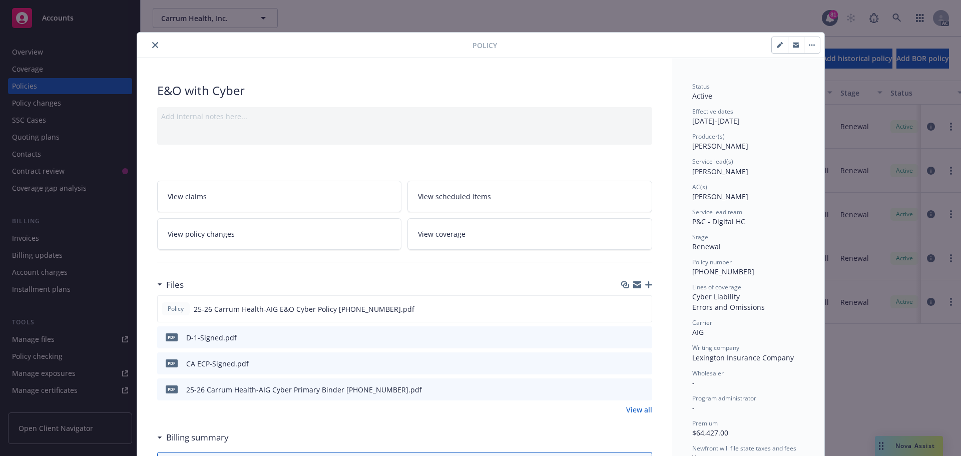  I want to click on a: View claims, so click(279, 196).